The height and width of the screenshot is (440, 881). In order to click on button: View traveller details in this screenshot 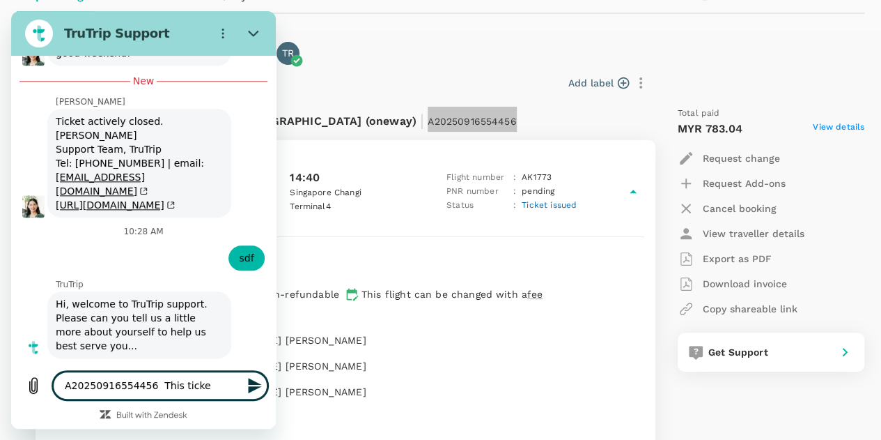, I will do `click(741, 233)`.